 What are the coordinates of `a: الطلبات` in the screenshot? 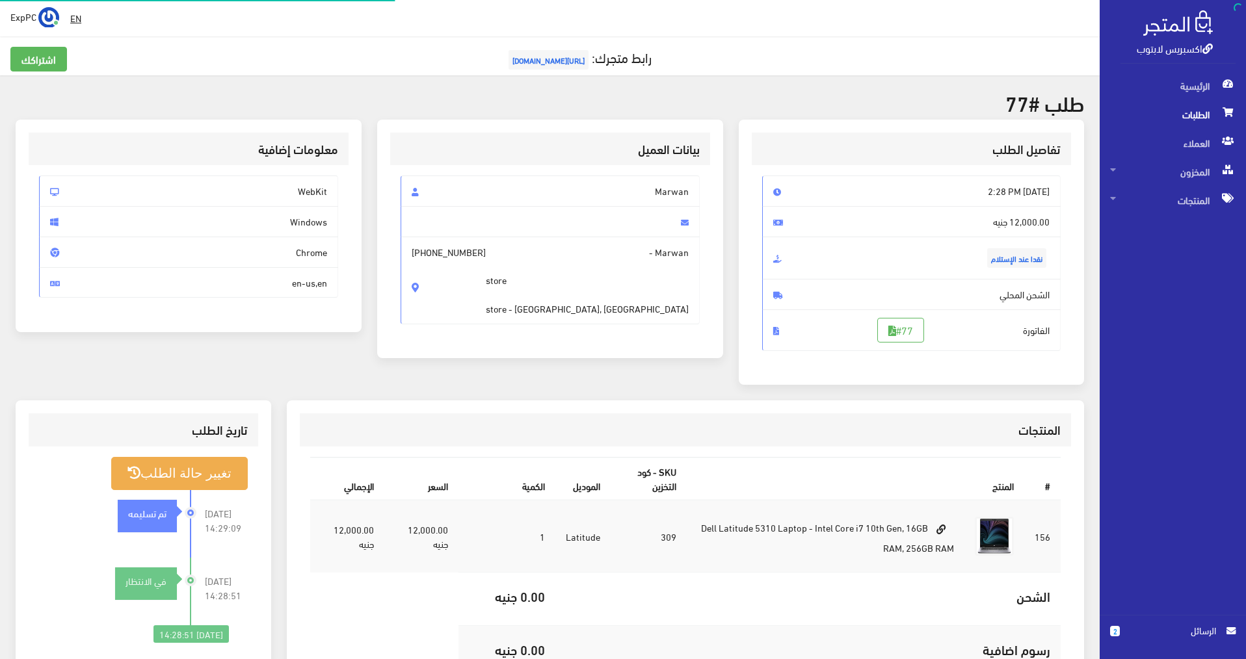 It's located at (1172, 114).